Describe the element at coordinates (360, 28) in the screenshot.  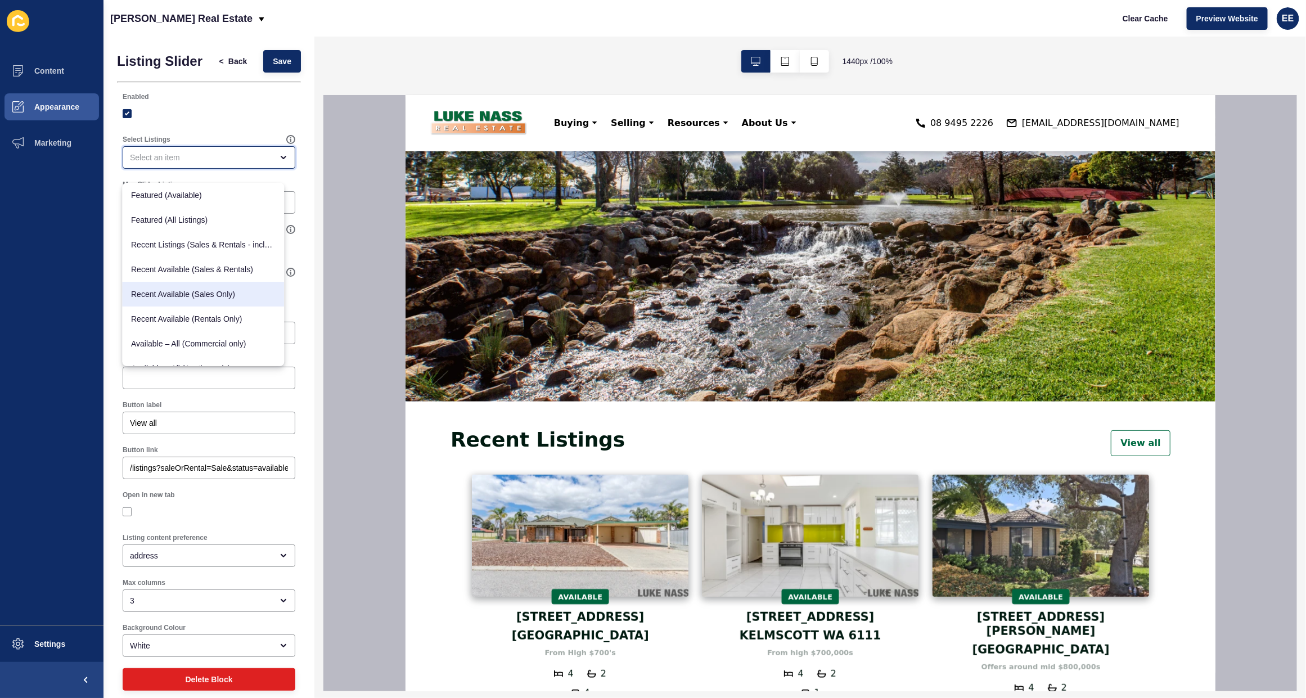
I see `div: About Us` at that location.